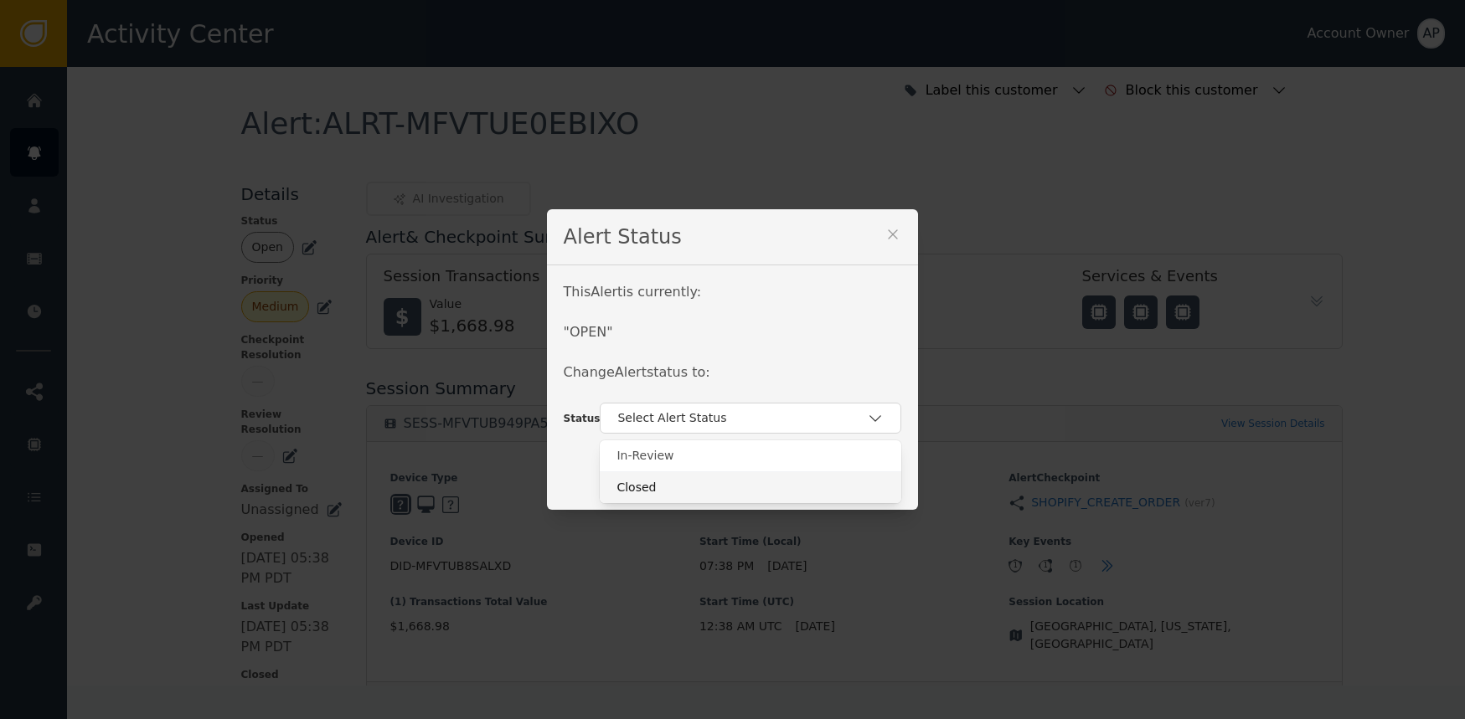 This screenshot has height=719, width=1465. I want to click on span: " OPEN ", so click(588, 332).